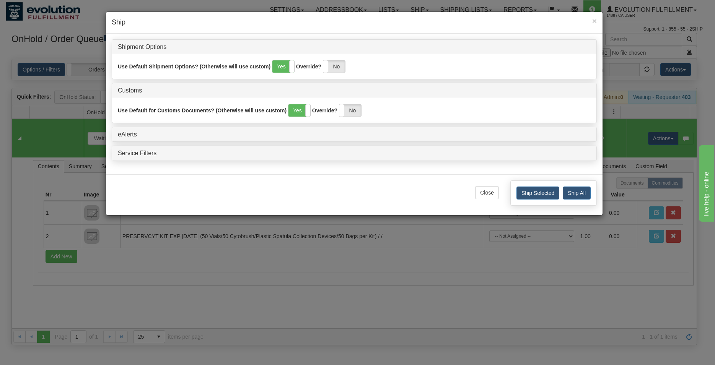 This screenshot has width=715, height=365. I want to click on button: Ship Selected, so click(538, 193).